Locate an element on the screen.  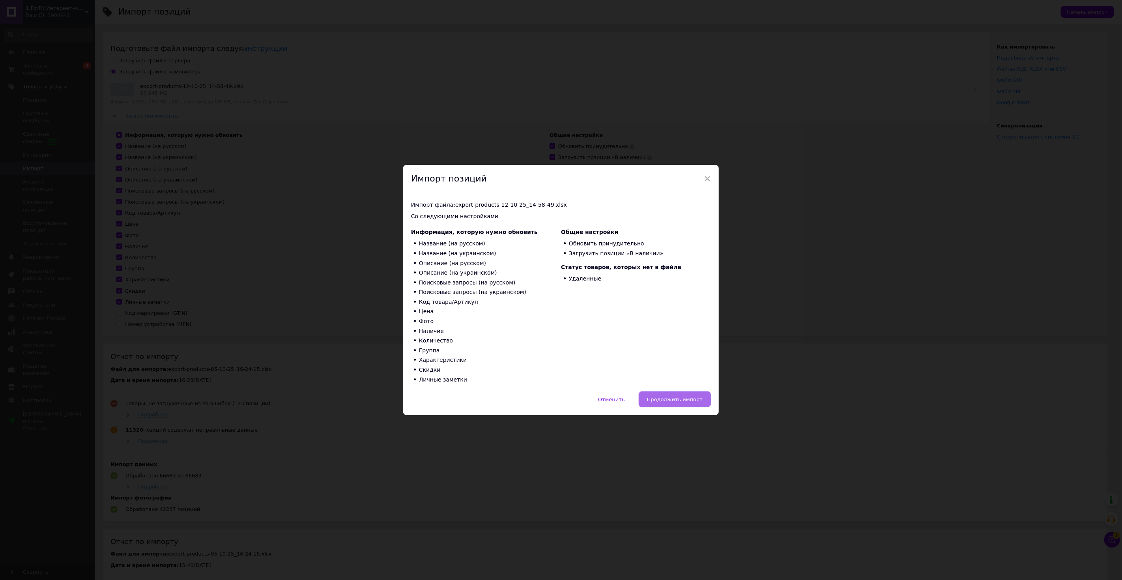
li: Количество is located at coordinates (486, 341).